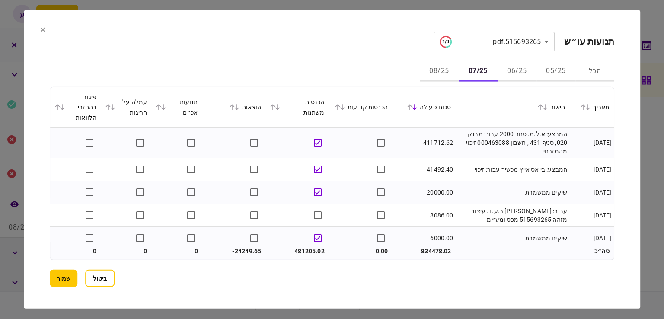 This screenshot has height=319, width=664. I want to click on div: הכנסות קבועות, so click(360, 107).